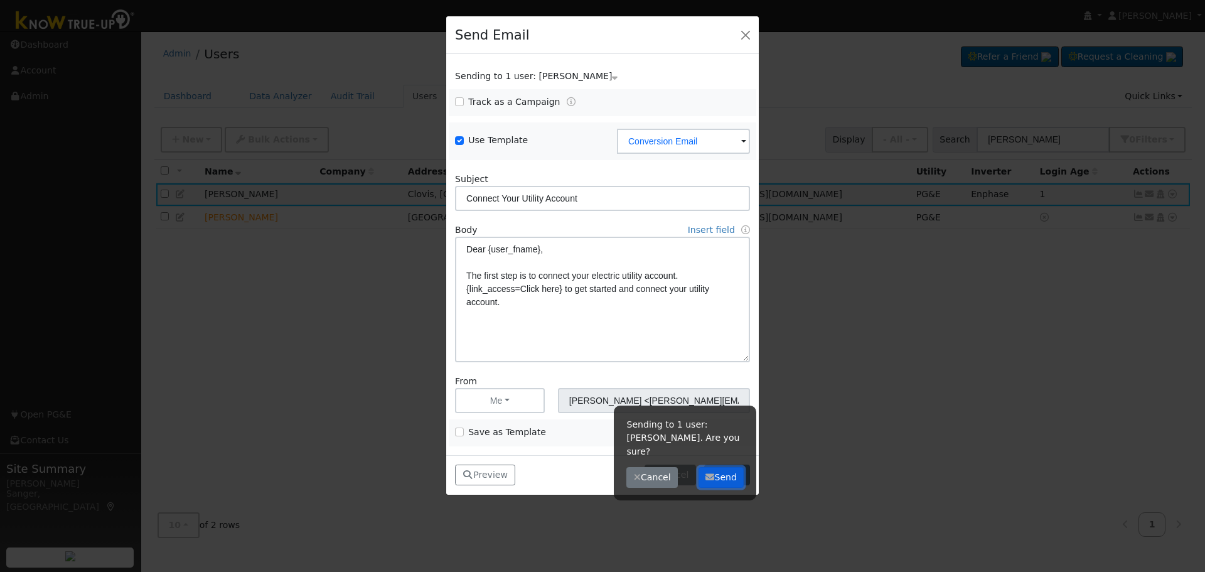  I want to click on input: Save as Template, so click(459, 432).